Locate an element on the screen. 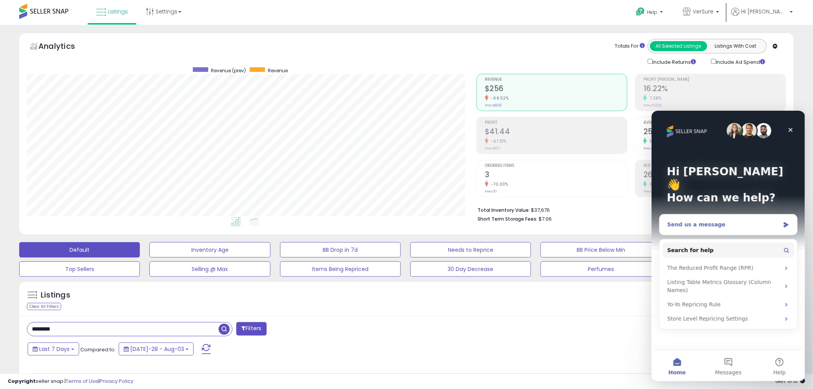 The image size is (813, 389). a: Help is located at coordinates (651, 13).